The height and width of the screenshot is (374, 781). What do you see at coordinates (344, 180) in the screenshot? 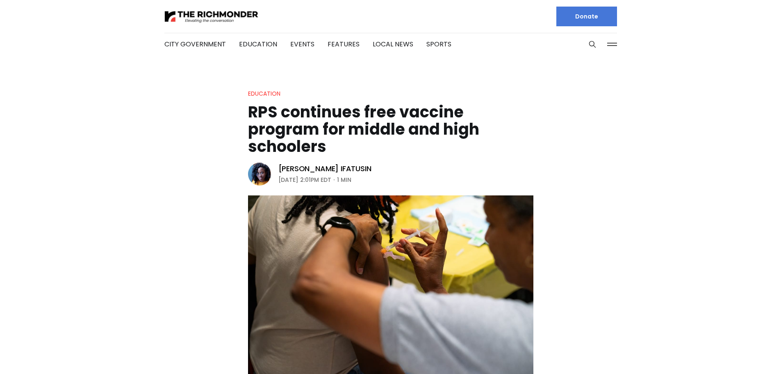
I see `span: 1 min` at bounding box center [344, 180].